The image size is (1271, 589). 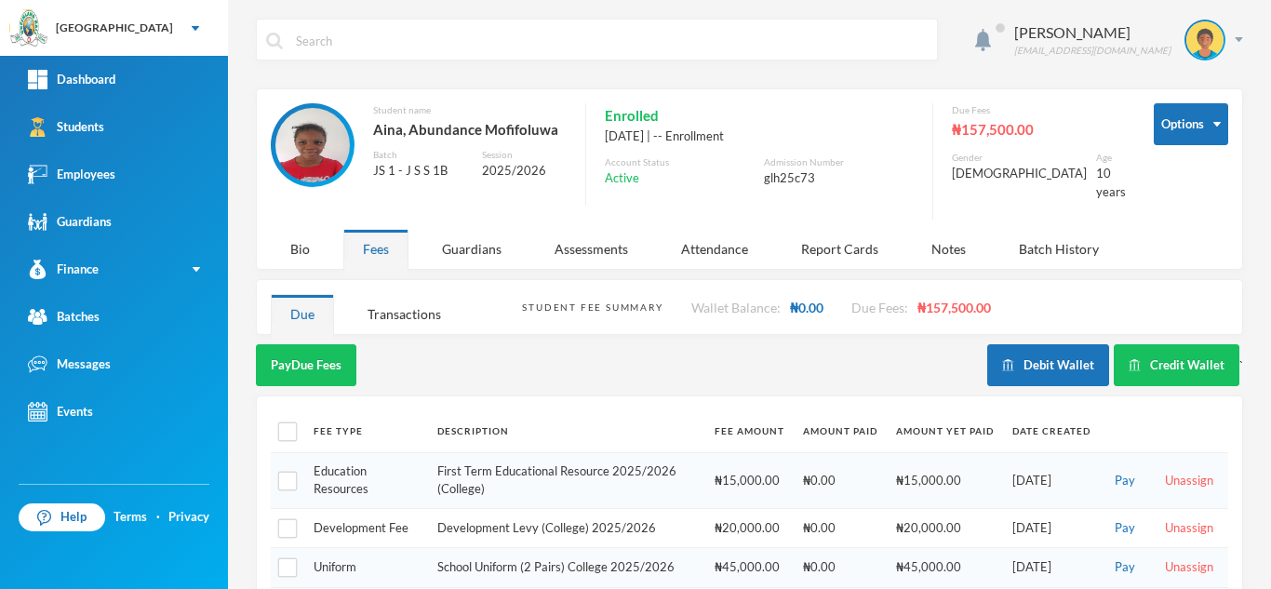 What do you see at coordinates (1059, 248) in the screenshot?
I see `div: Batch History` at bounding box center [1059, 248].